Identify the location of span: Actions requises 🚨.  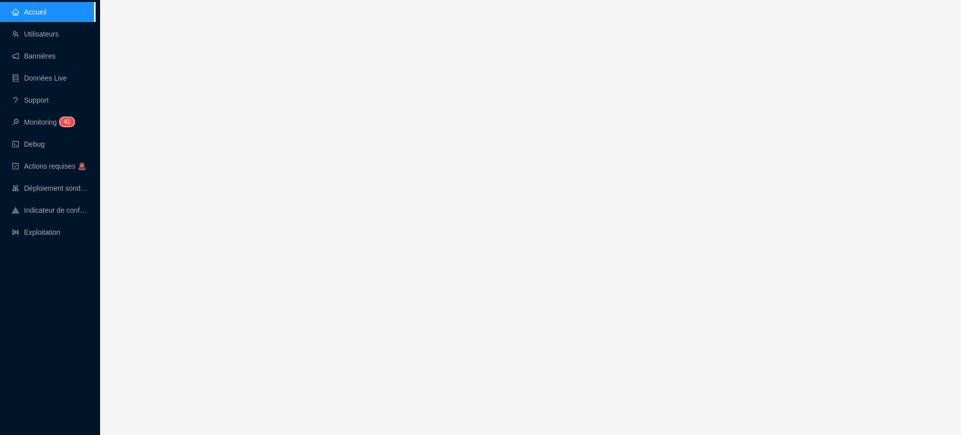
(55, 166).